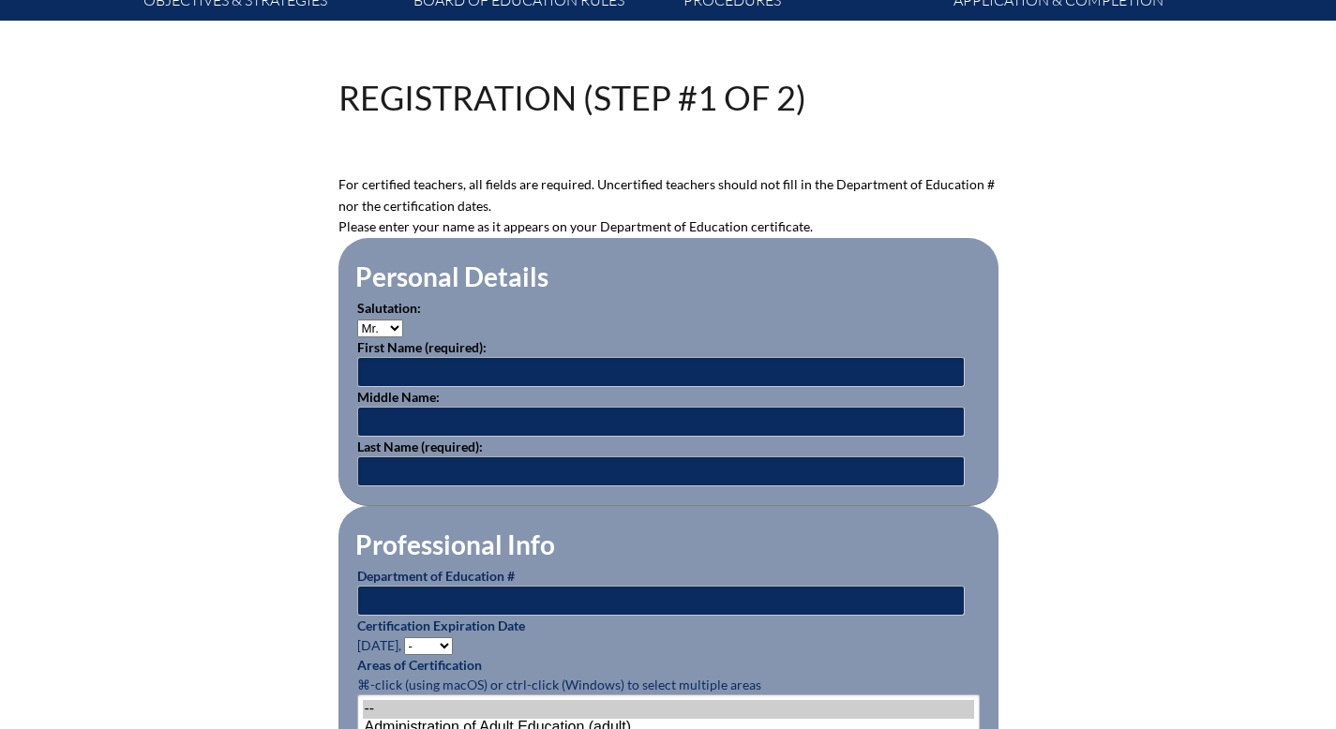 Image resolution: width=1336 pixels, height=729 pixels. What do you see at coordinates (380, 328) in the screenshot?
I see `select: persons_salutation` at bounding box center [380, 328].